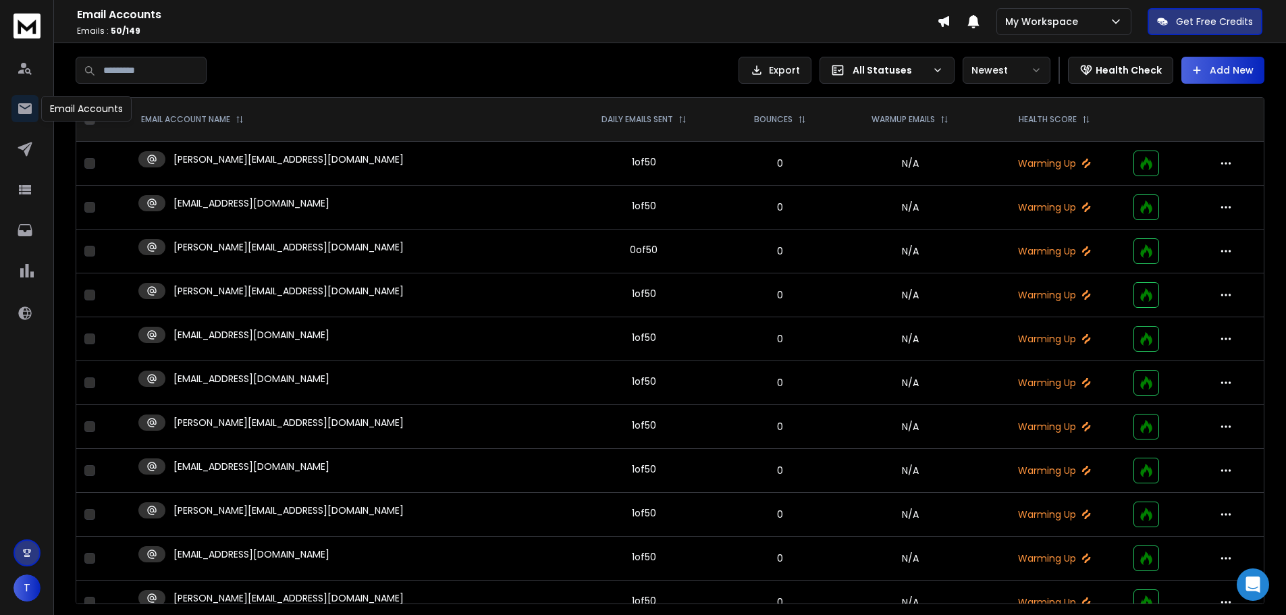 This screenshot has height=615, width=1286. Describe the element at coordinates (27, 588) in the screenshot. I see `button: T` at that location.